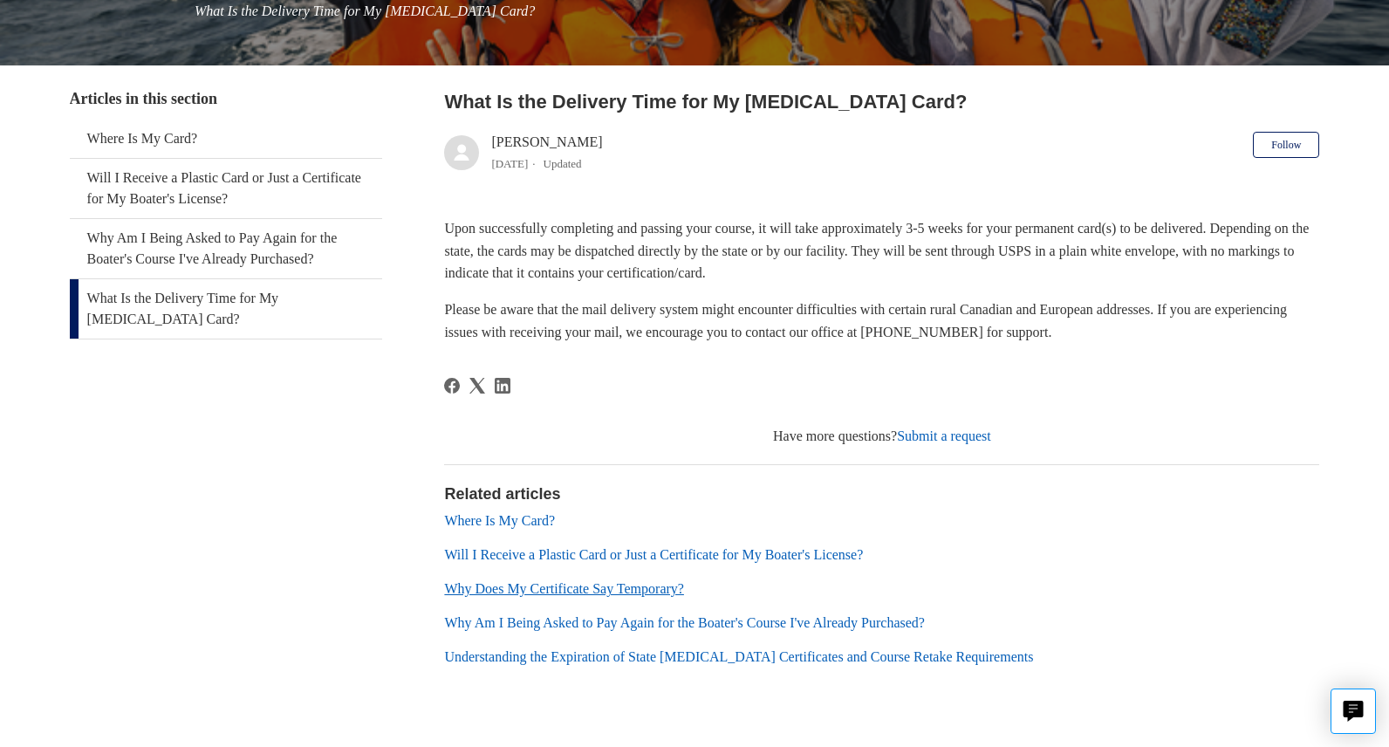 The height and width of the screenshot is (747, 1389). What do you see at coordinates (1354, 711) in the screenshot?
I see `div: Live chat` at bounding box center [1354, 711].